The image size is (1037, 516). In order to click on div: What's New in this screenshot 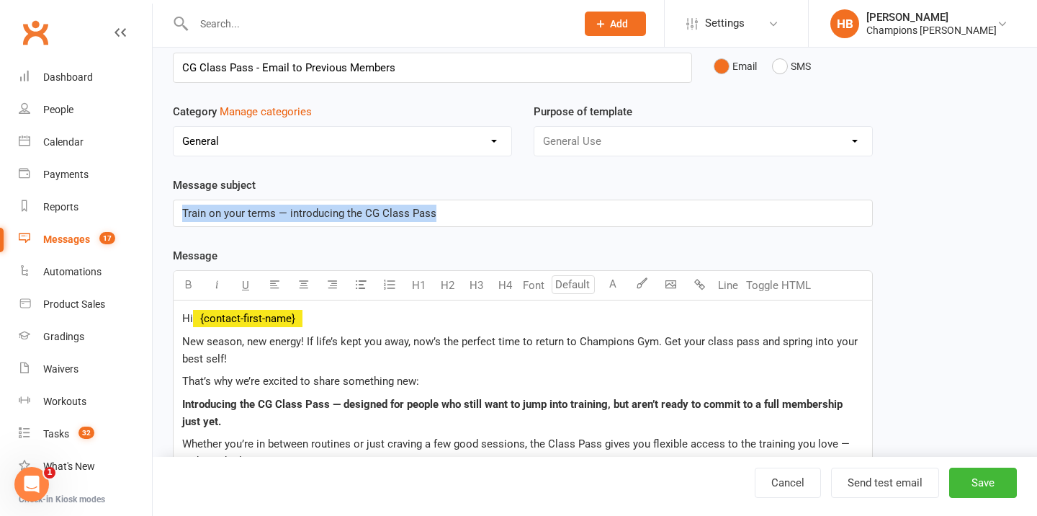, I will do `click(69, 466)`.